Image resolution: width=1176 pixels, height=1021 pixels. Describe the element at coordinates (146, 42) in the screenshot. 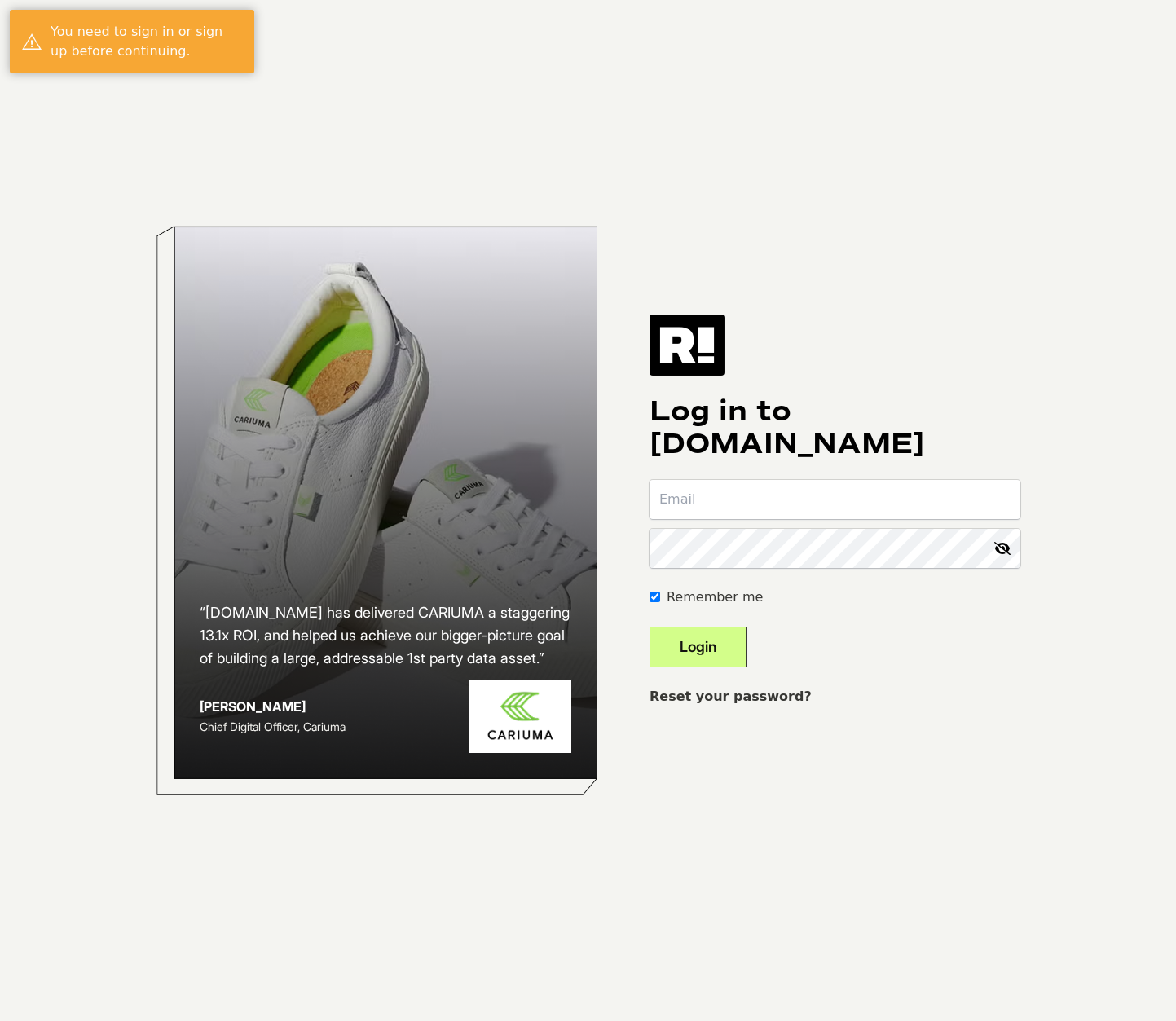

I see `div: You need to sign in or sign up before continuing.` at that location.